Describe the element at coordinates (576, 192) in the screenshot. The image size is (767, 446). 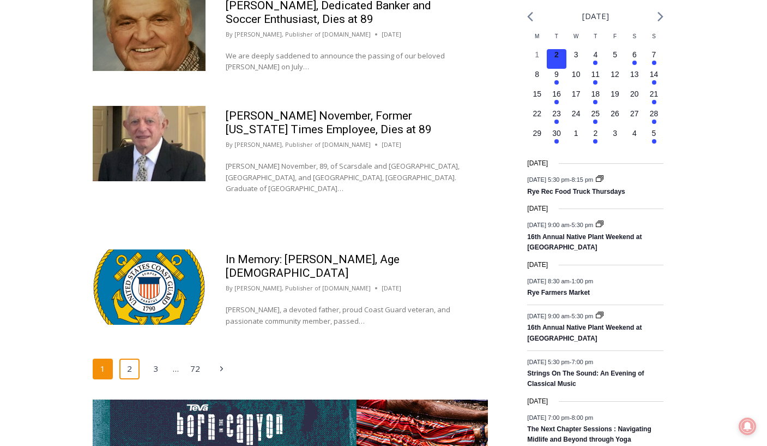
I see `a: Rye Rec Food Truck Thursdays` at that location.